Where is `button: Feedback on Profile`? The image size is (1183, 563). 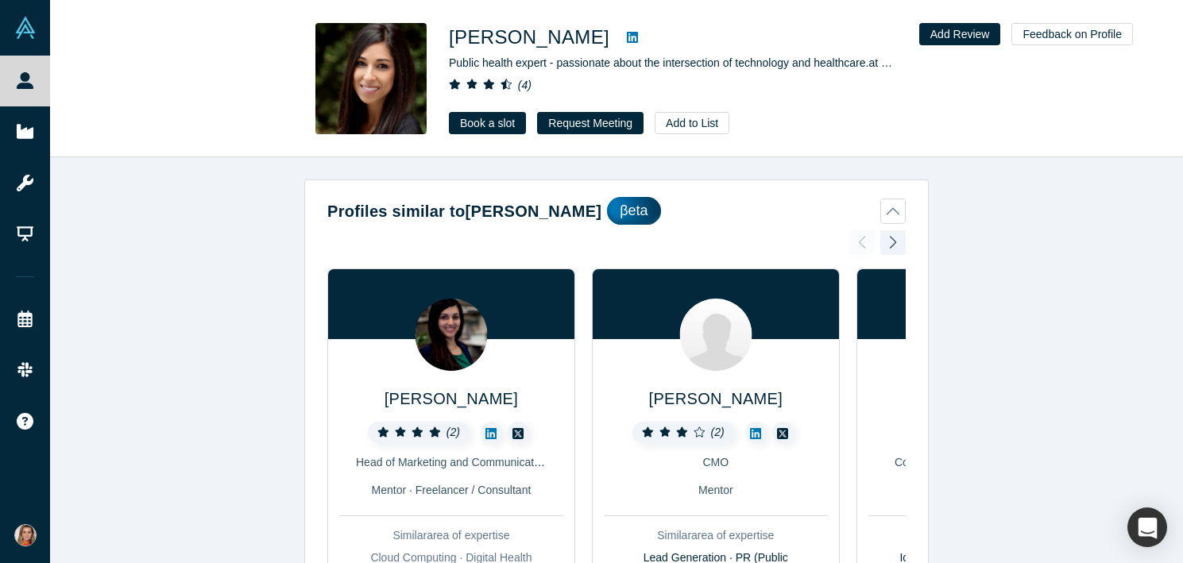
button: Feedback on Profile is located at coordinates (1072, 34).